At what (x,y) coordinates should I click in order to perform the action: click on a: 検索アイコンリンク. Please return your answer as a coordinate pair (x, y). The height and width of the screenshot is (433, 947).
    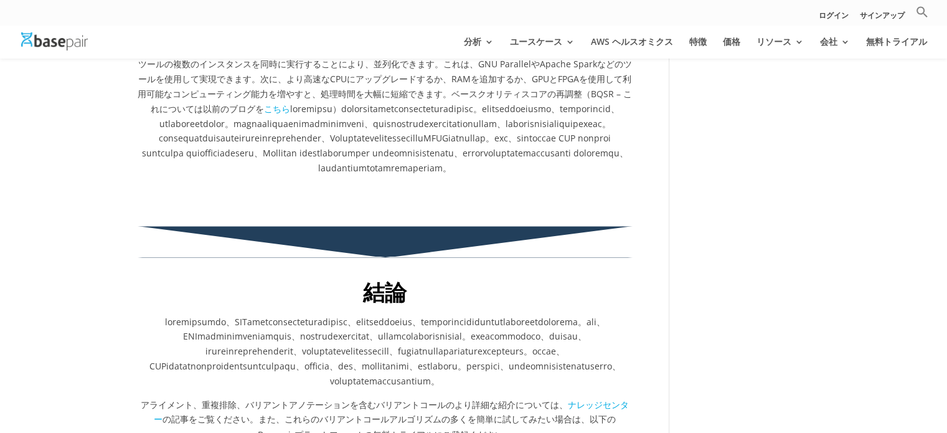
    Looking at the image, I should click on (922, 15).